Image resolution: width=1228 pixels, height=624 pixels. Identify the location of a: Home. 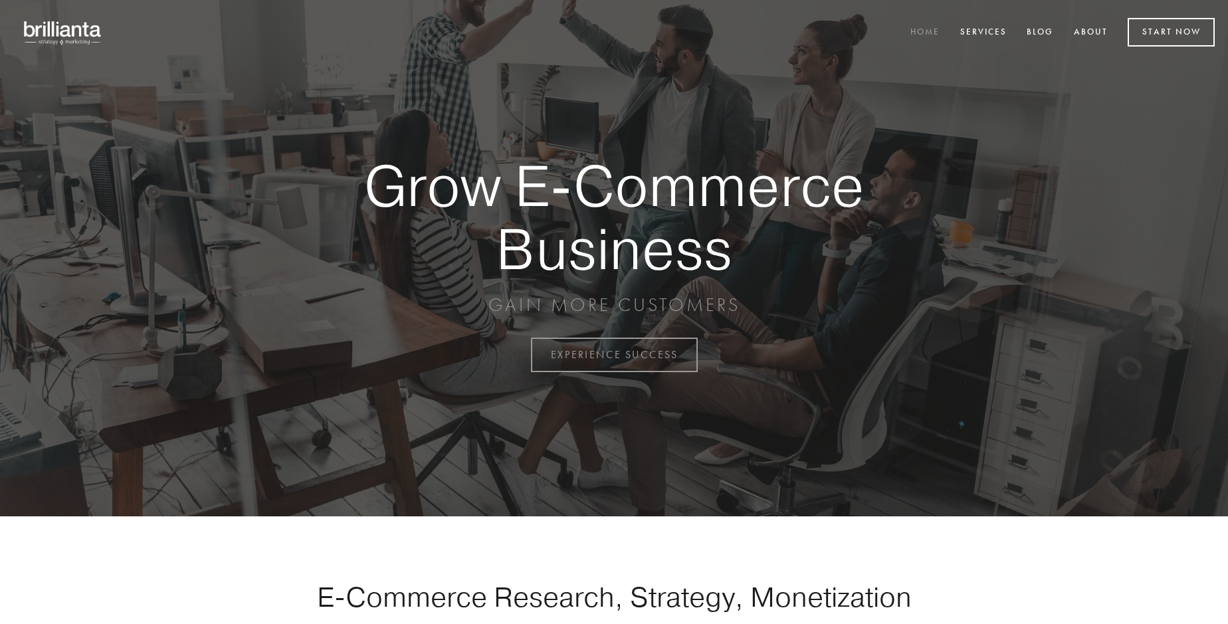
(925, 33).